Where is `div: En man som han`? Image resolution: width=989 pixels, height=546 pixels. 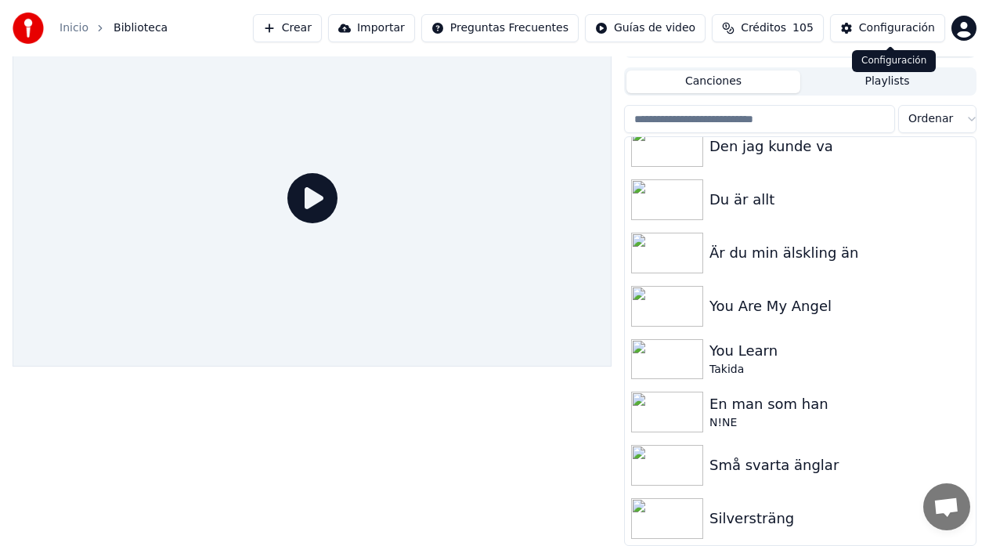 div: En man som han is located at coordinates (839, 404).